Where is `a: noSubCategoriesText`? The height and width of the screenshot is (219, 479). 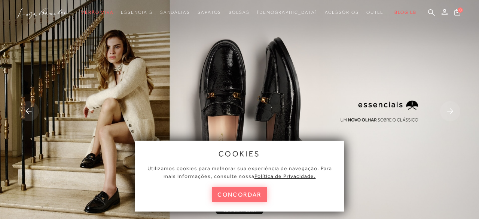 a: noSubCategoriesText is located at coordinates (287, 12).